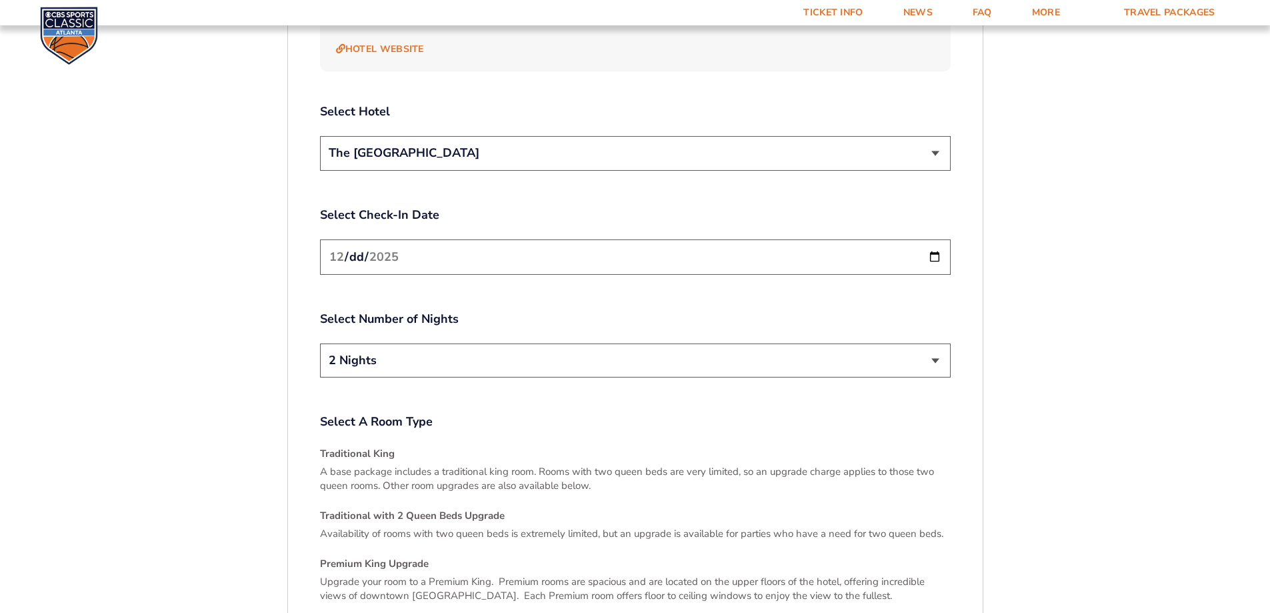 The height and width of the screenshot is (613, 1270). Describe the element at coordinates (636, 533) in the screenshot. I see `p: Availability of rooms with two queen beds is extremely limited, but an upgrade is available for p...` at that location.